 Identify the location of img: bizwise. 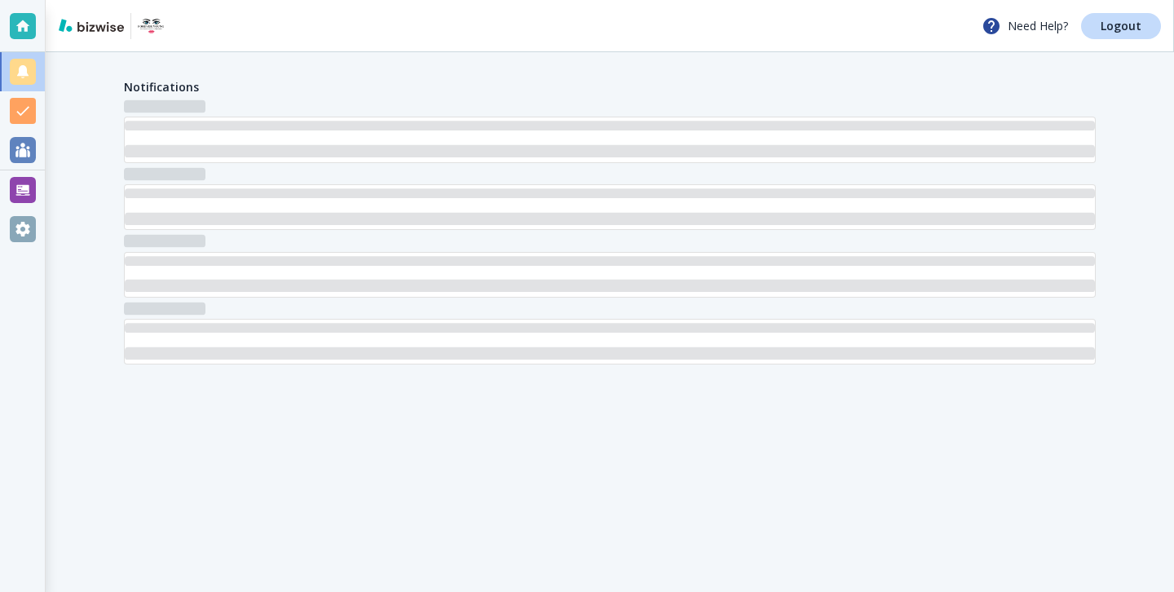
(91, 25).